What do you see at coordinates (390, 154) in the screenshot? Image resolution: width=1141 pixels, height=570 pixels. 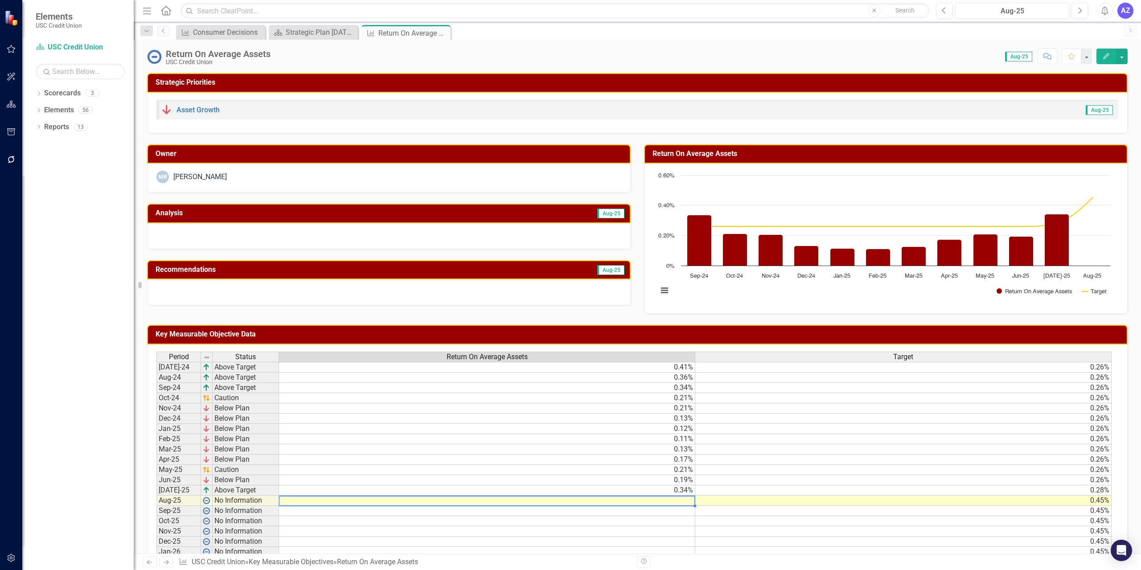 I see `h3: Owner` at bounding box center [390, 154].